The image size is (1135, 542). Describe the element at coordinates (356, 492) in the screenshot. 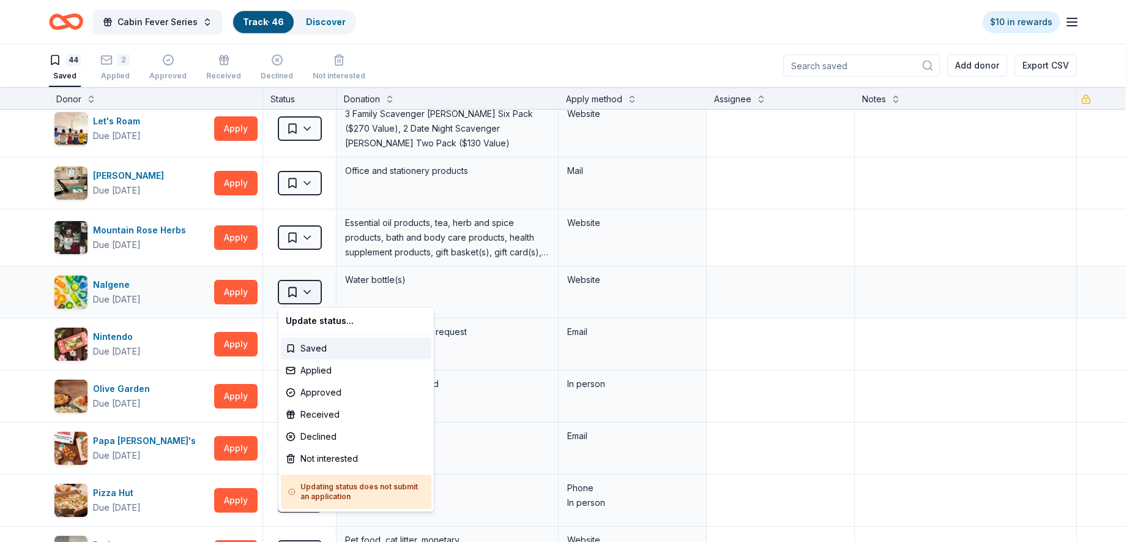

I see `h5: Updating status does not submit an application` at that location.